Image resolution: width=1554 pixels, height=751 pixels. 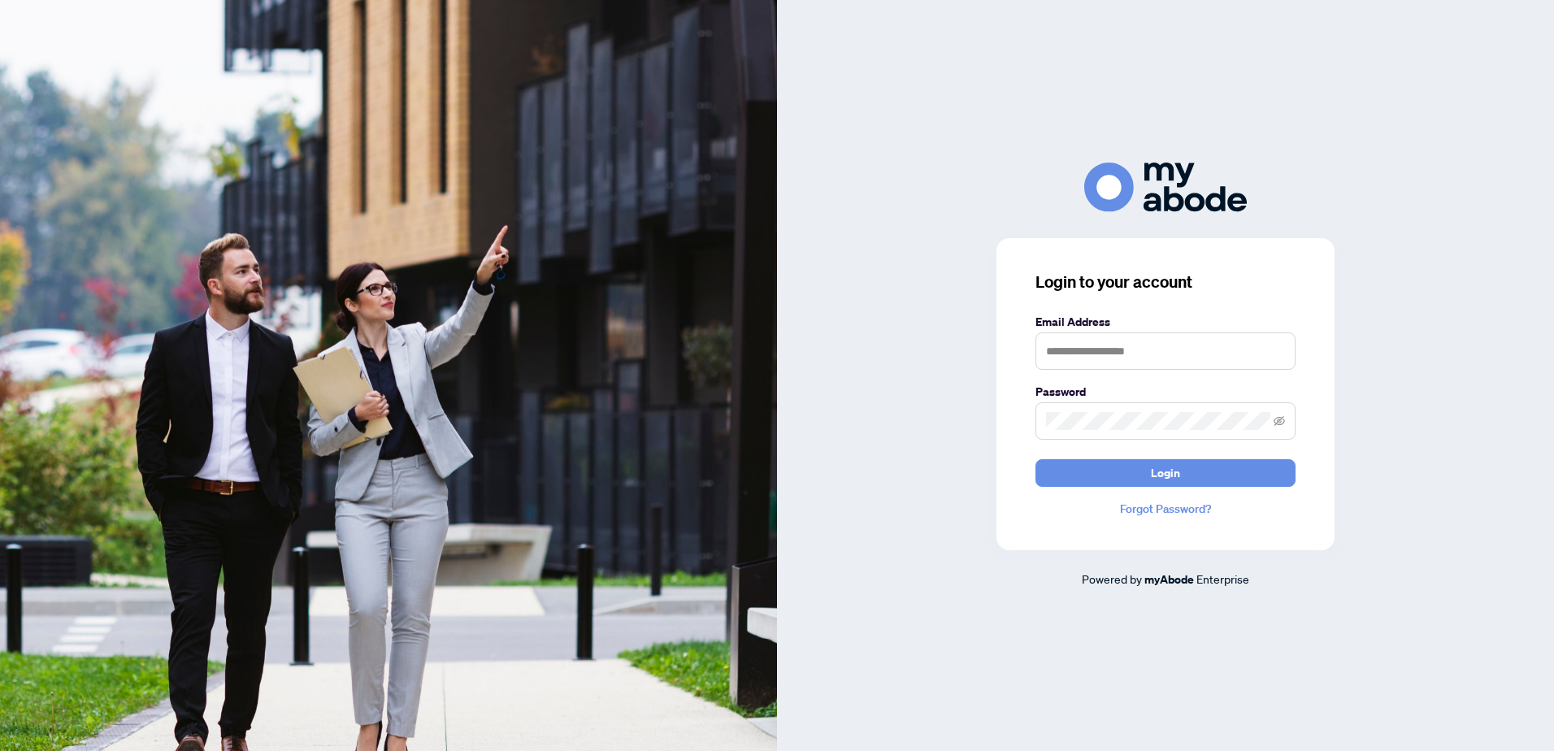 What do you see at coordinates (1166, 187) in the screenshot?
I see `img: ma-logo` at bounding box center [1166, 187].